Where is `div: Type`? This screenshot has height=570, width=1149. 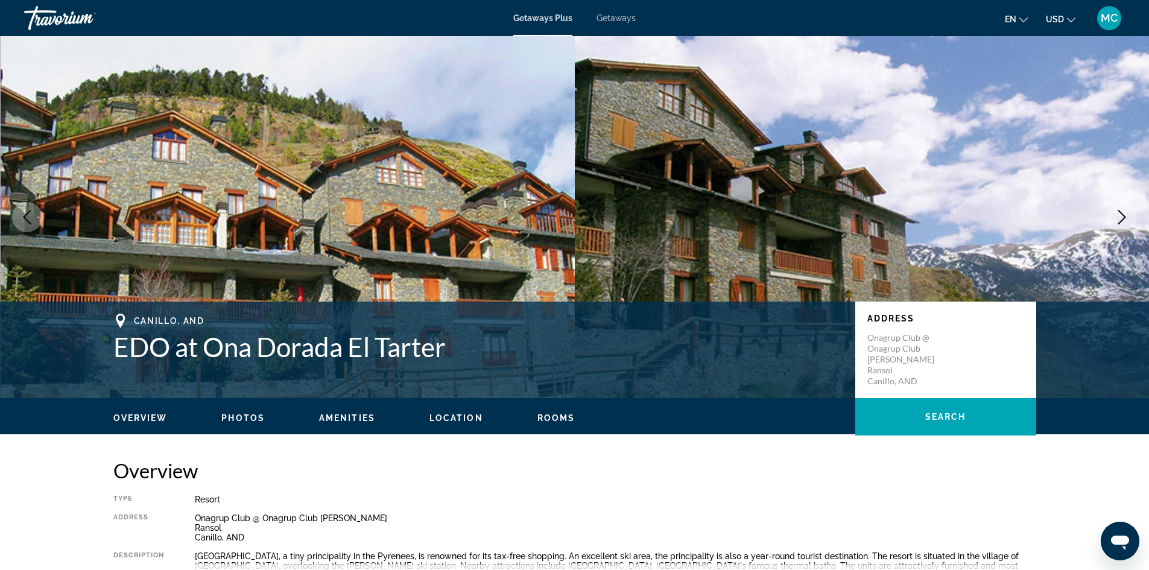
div: Type is located at coordinates (139, 500).